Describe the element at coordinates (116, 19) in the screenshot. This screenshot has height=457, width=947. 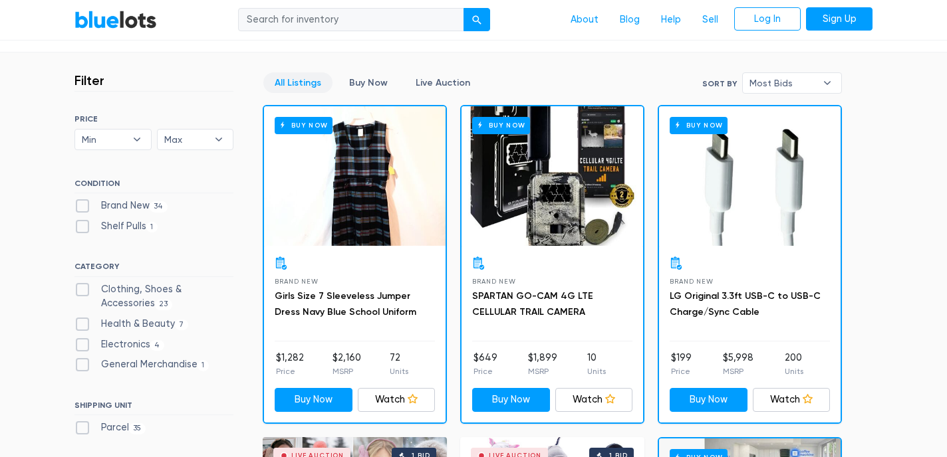
I see `a: BlueLots` at that location.